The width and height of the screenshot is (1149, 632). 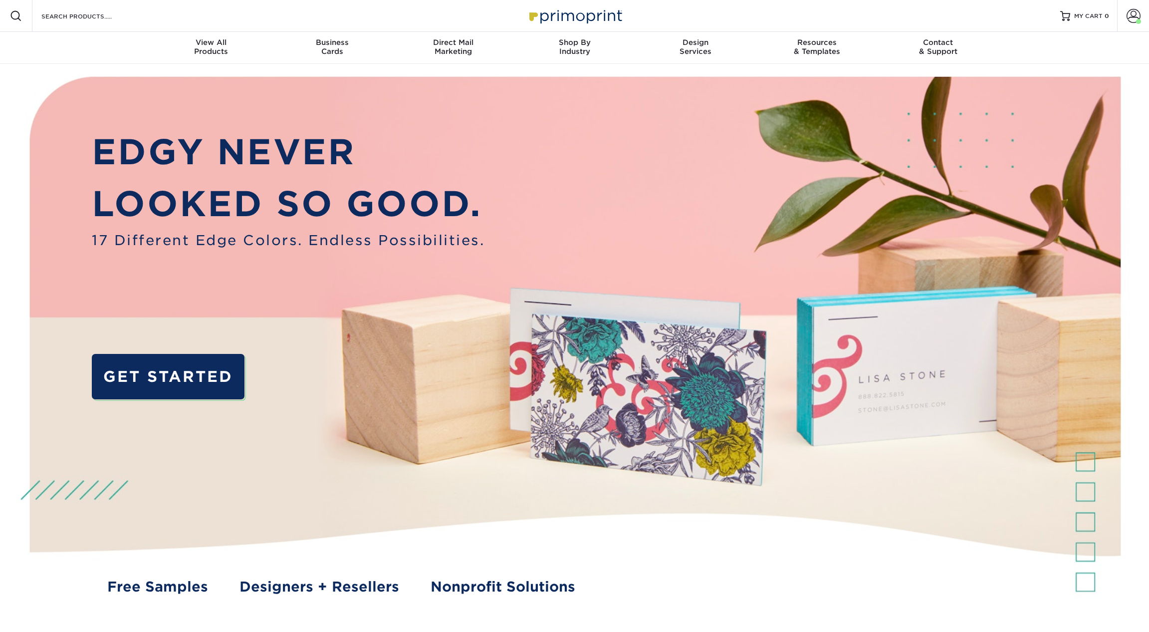 I want to click on span: Shop By, so click(x=574, y=42).